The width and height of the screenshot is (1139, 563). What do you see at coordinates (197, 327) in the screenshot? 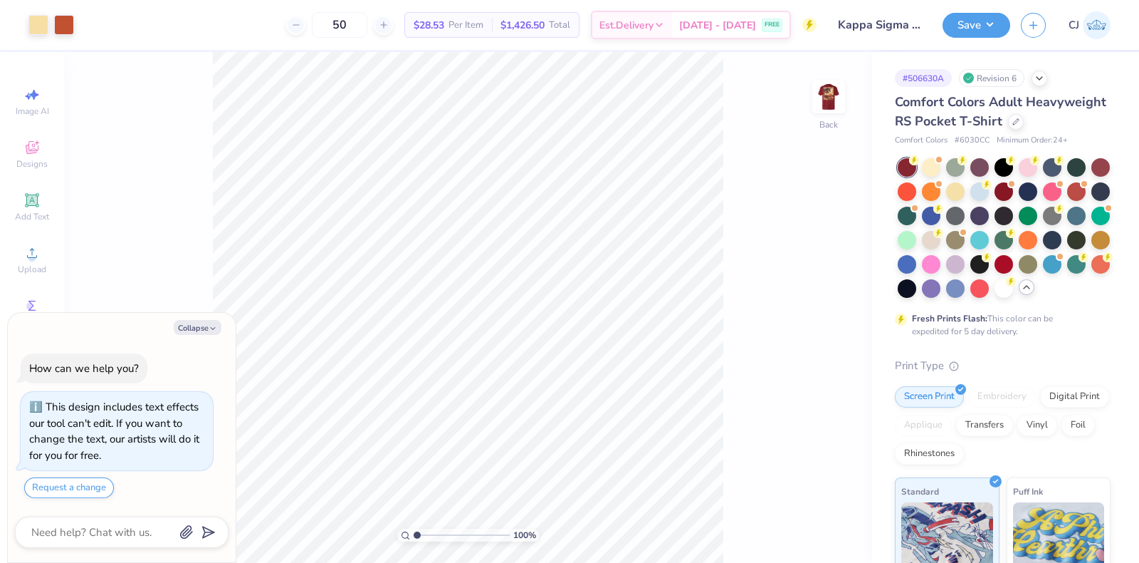
I see `button: Collapse` at bounding box center [197, 327].